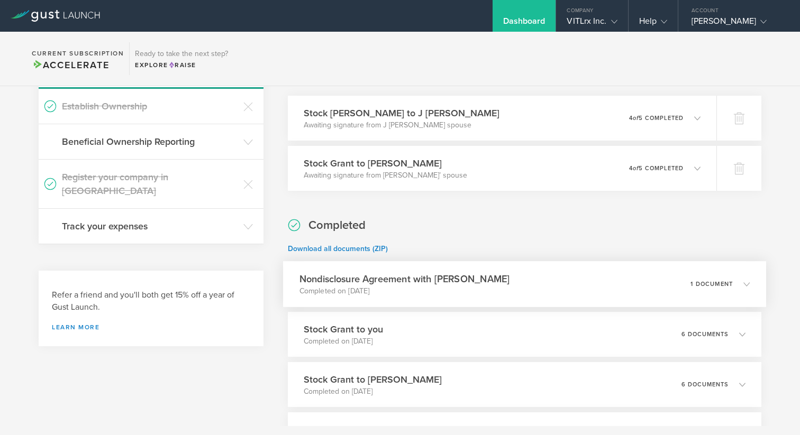  I want to click on h3: Establish Ownership, so click(150, 106).